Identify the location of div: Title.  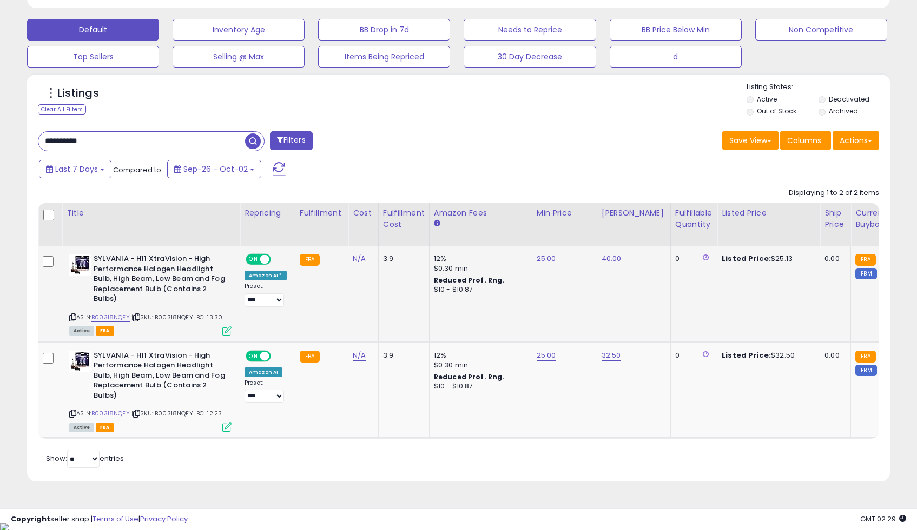
(151, 213).